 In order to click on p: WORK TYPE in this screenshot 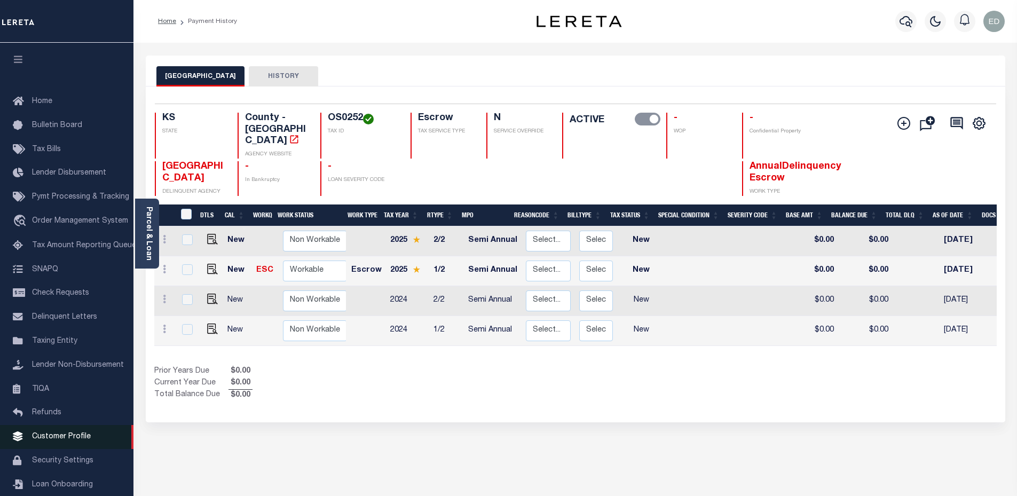, I will do `click(780, 192)`.